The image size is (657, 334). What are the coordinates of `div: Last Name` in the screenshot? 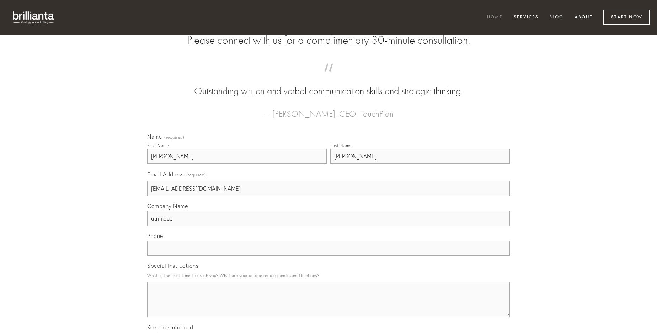 It's located at (341, 145).